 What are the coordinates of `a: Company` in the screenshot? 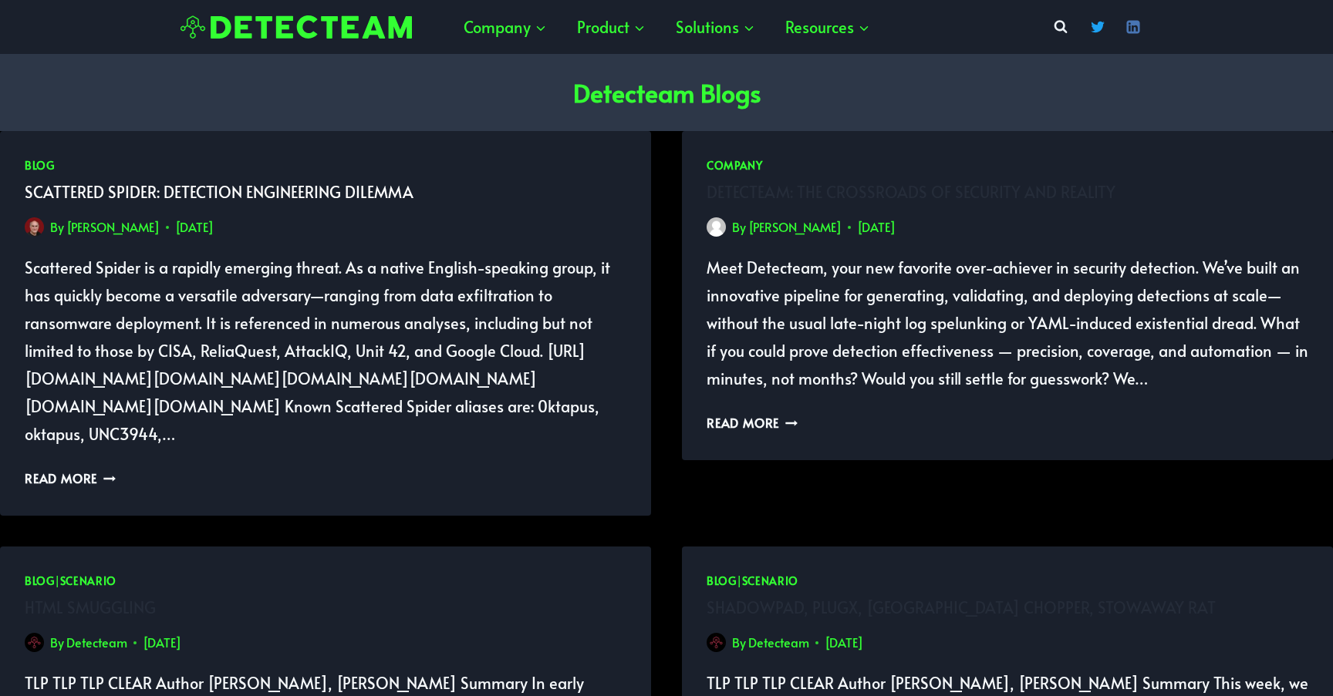 It's located at (734, 165).